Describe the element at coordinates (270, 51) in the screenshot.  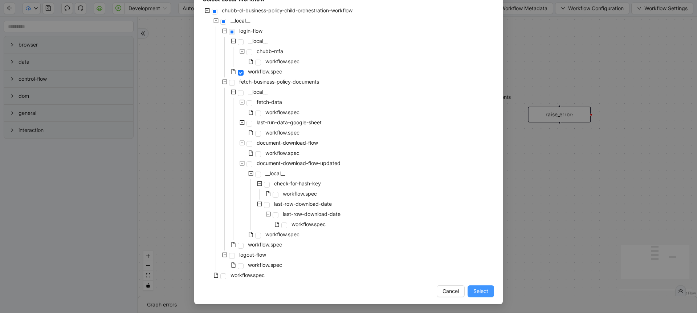
I see `span: chubb-mfa` at that location.